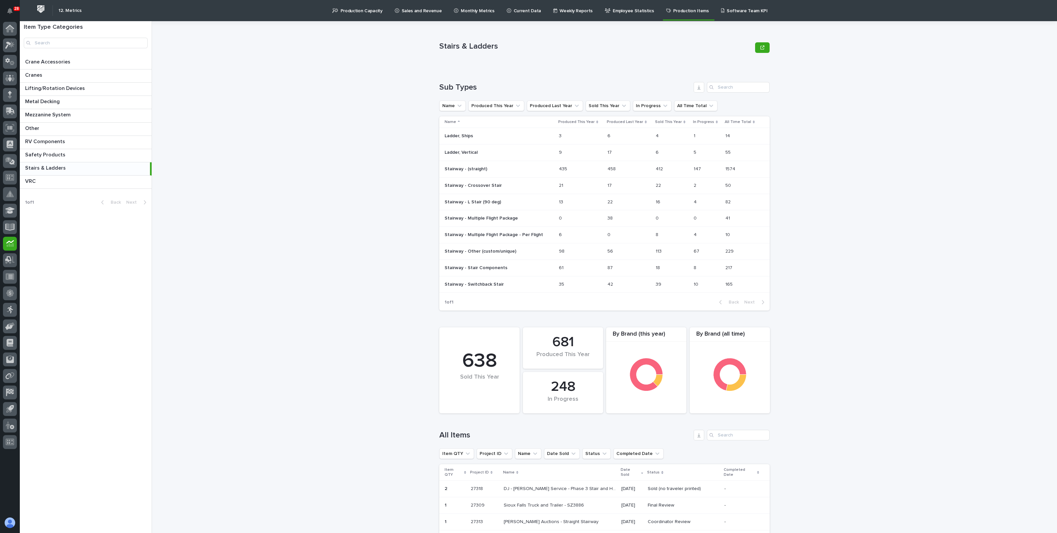 The image size is (1057, 533). What do you see at coordinates (611, 217) in the screenshot?
I see `p: 38` at bounding box center [611, 217].